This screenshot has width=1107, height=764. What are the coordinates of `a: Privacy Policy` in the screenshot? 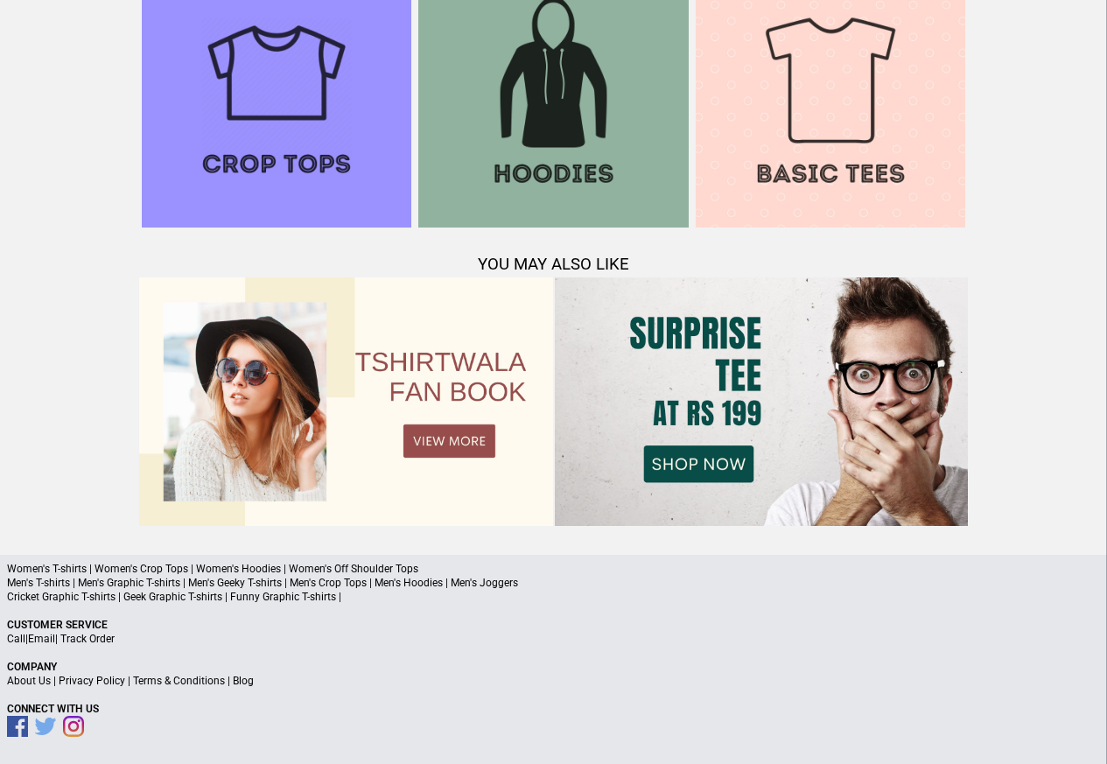 It's located at (92, 681).